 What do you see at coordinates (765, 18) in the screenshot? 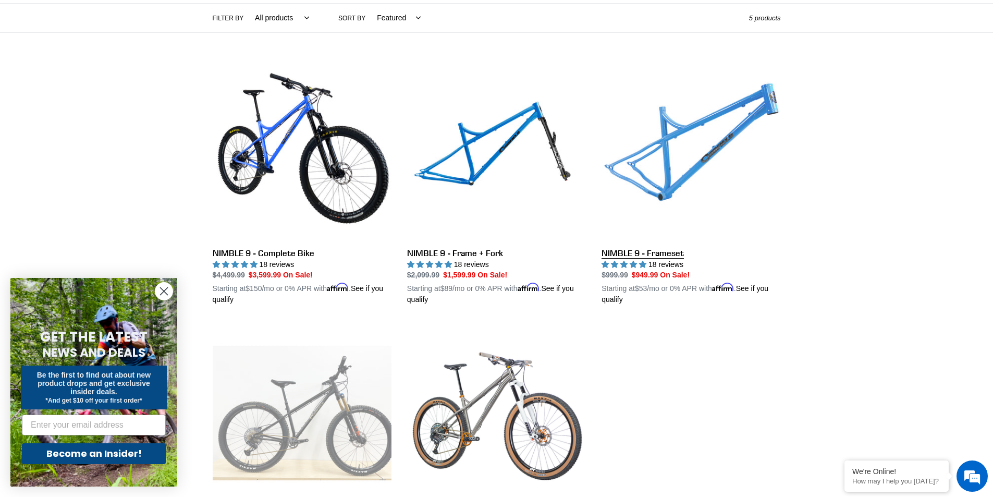
I see `span: 5 products` at bounding box center [765, 18].